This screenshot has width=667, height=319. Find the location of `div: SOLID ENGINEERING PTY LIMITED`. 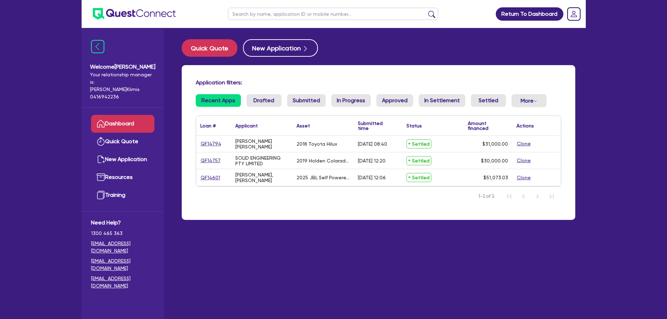

div: SOLID ENGINEERING PTY LIMITED is located at coordinates (261, 161).